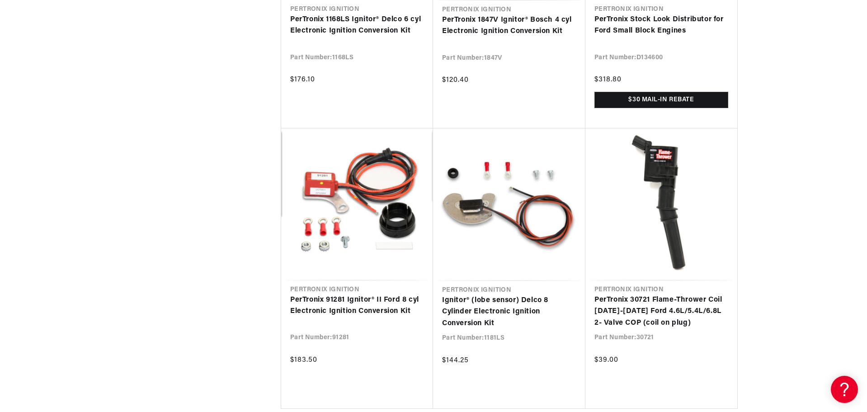 This screenshot has height=412, width=867. I want to click on a: PerTronix Stock Look Distributor for Ford Small Block Engines, so click(661, 25).